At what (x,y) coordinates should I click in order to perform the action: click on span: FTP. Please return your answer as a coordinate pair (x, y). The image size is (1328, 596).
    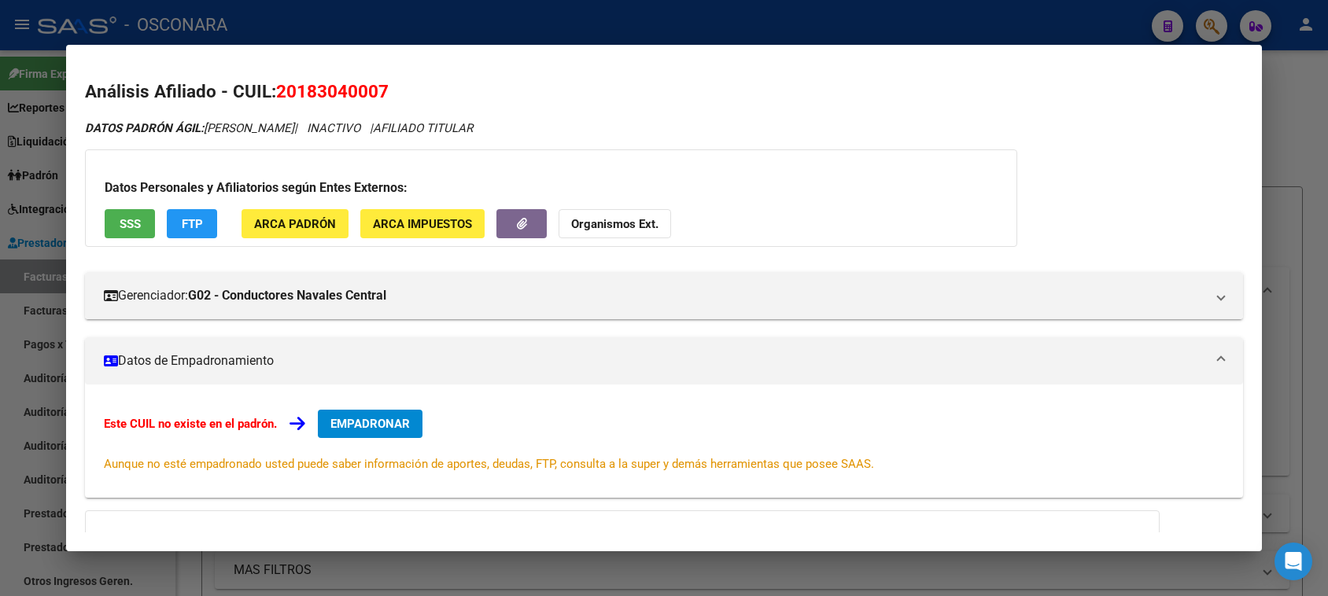
    Looking at the image, I should click on (192, 224).